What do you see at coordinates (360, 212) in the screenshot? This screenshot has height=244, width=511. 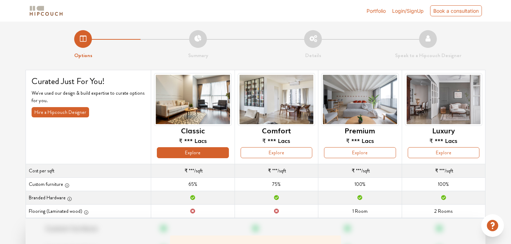 I see `td: 1 Room` at bounding box center [360, 212].